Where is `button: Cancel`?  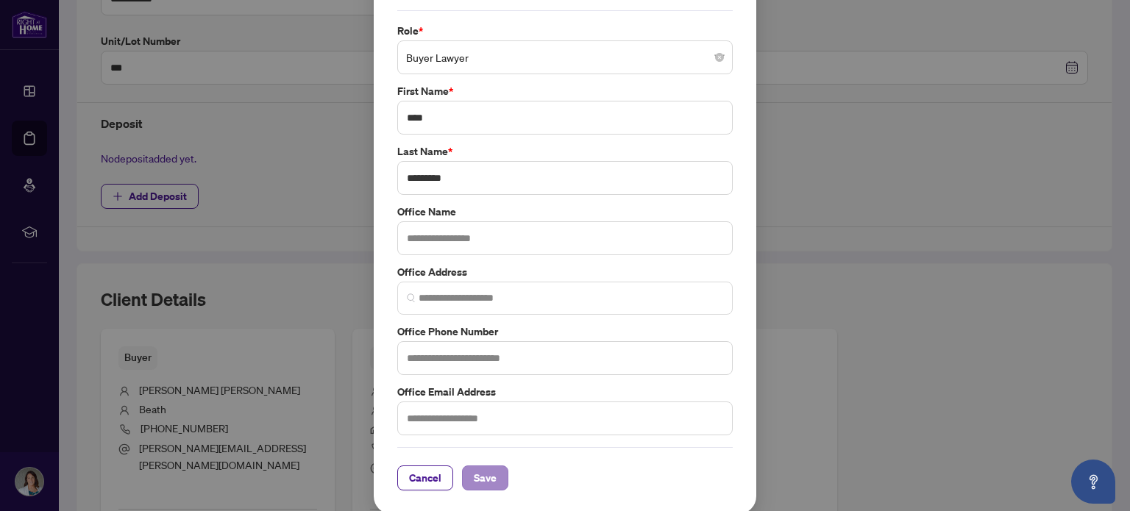 button: Cancel is located at coordinates (425, 478).